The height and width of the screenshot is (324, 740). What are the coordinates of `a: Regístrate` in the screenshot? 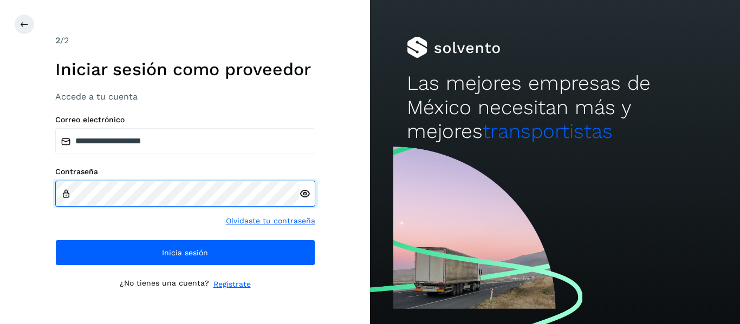 It's located at (232, 284).